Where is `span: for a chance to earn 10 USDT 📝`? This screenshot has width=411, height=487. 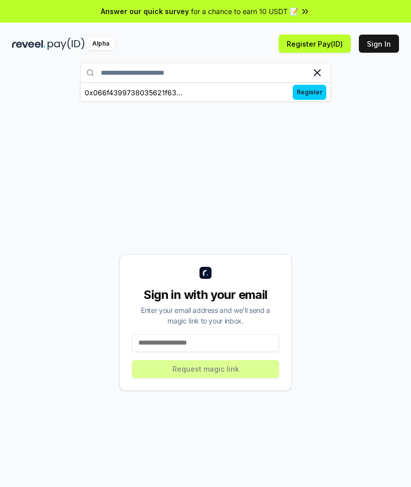
span: for a chance to earn 10 USDT 📝 is located at coordinates (245, 11).